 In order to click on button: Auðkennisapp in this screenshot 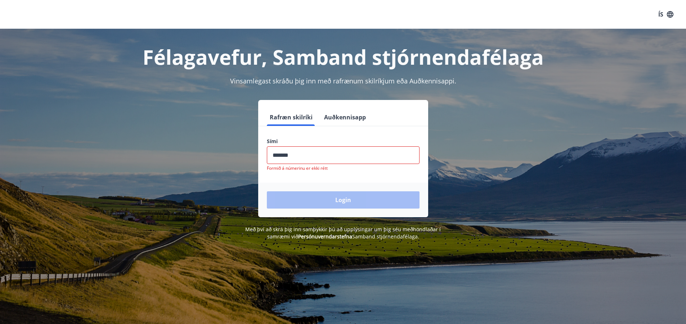, I will do `click(345, 117)`.